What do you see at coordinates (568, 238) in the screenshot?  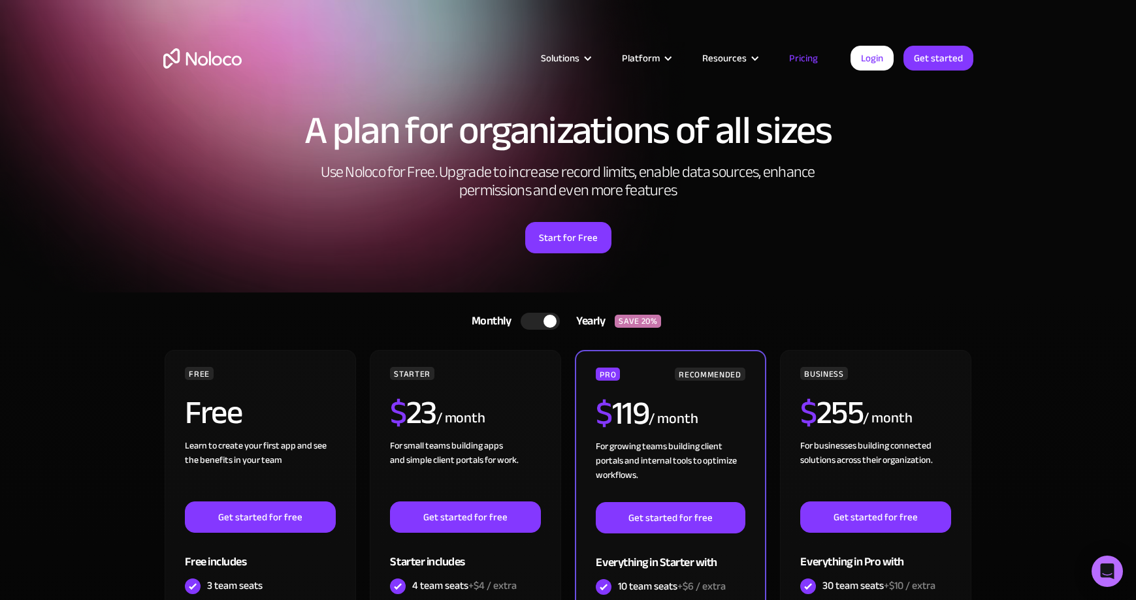 I see `a: Start for Free` at bounding box center [568, 238].